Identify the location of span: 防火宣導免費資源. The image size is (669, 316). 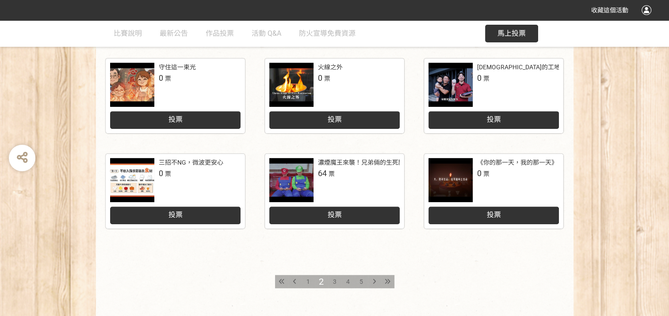
(327, 33).